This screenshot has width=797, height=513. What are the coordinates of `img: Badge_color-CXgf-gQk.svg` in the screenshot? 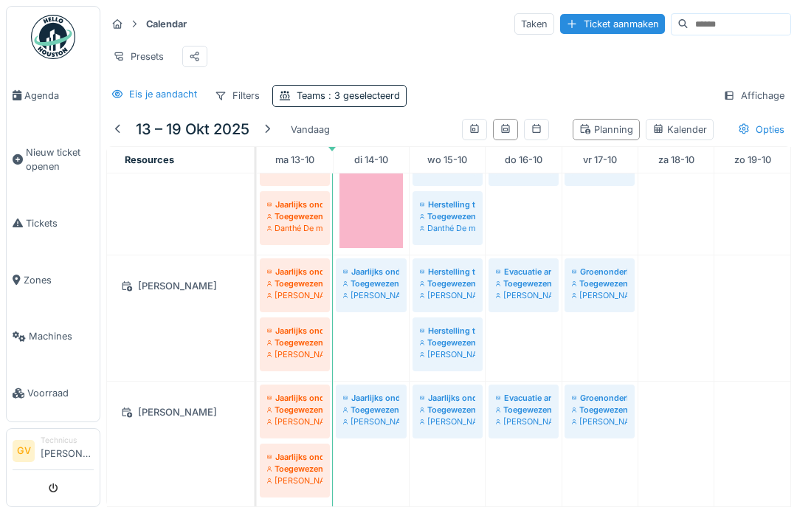 It's located at (53, 37).